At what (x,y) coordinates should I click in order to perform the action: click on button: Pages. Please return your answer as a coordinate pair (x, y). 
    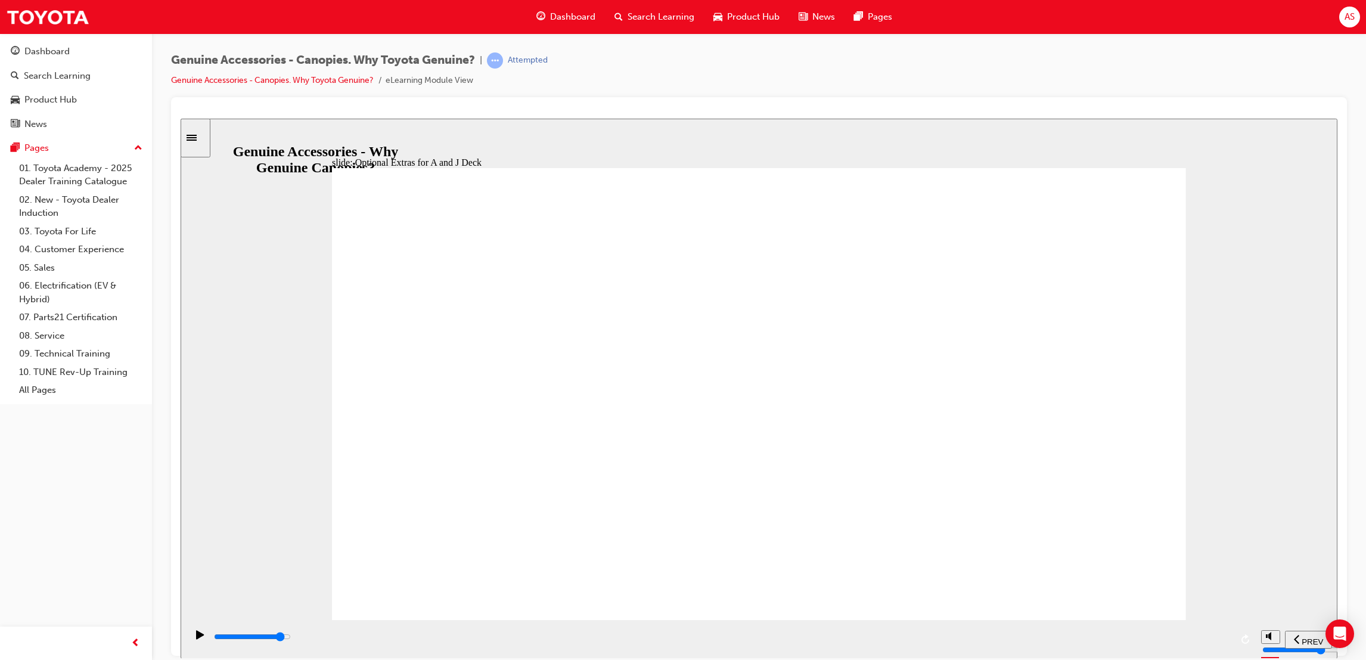
    Looking at the image, I should click on (76, 148).